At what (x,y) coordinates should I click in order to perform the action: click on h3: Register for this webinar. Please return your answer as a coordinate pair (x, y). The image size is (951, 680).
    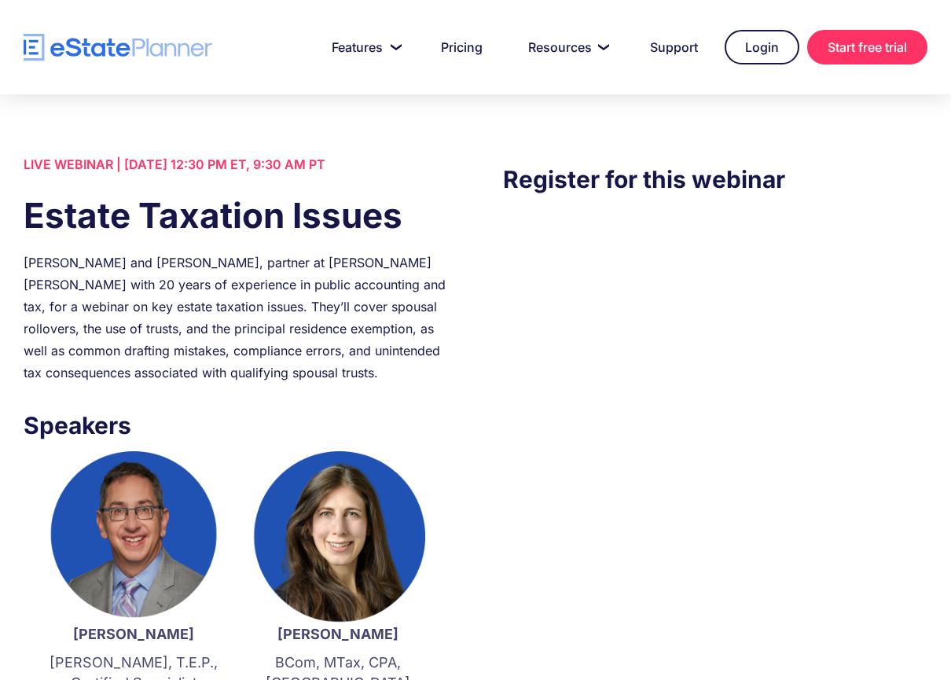
    Looking at the image, I should click on (715, 179).